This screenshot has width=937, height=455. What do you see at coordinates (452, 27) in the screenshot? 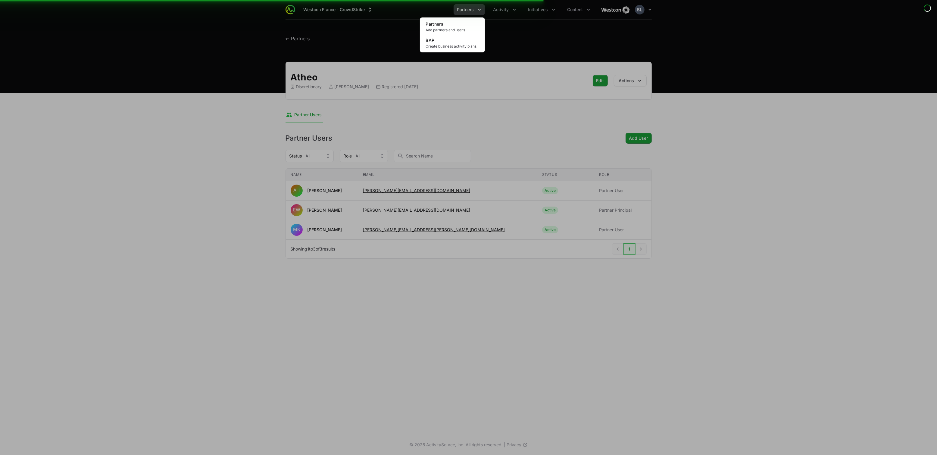
I see `a: PartnersAdd partners and users` at bounding box center [452, 27].